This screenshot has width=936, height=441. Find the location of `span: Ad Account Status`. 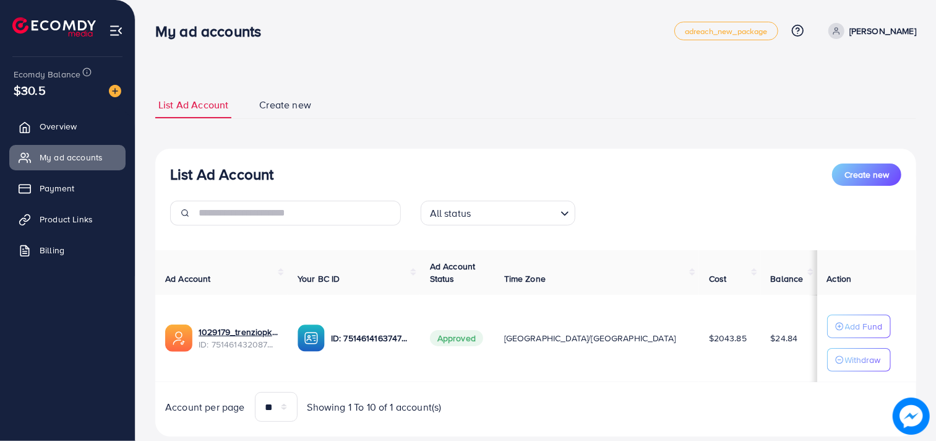

span: Ad Account Status is located at coordinates (453, 272).